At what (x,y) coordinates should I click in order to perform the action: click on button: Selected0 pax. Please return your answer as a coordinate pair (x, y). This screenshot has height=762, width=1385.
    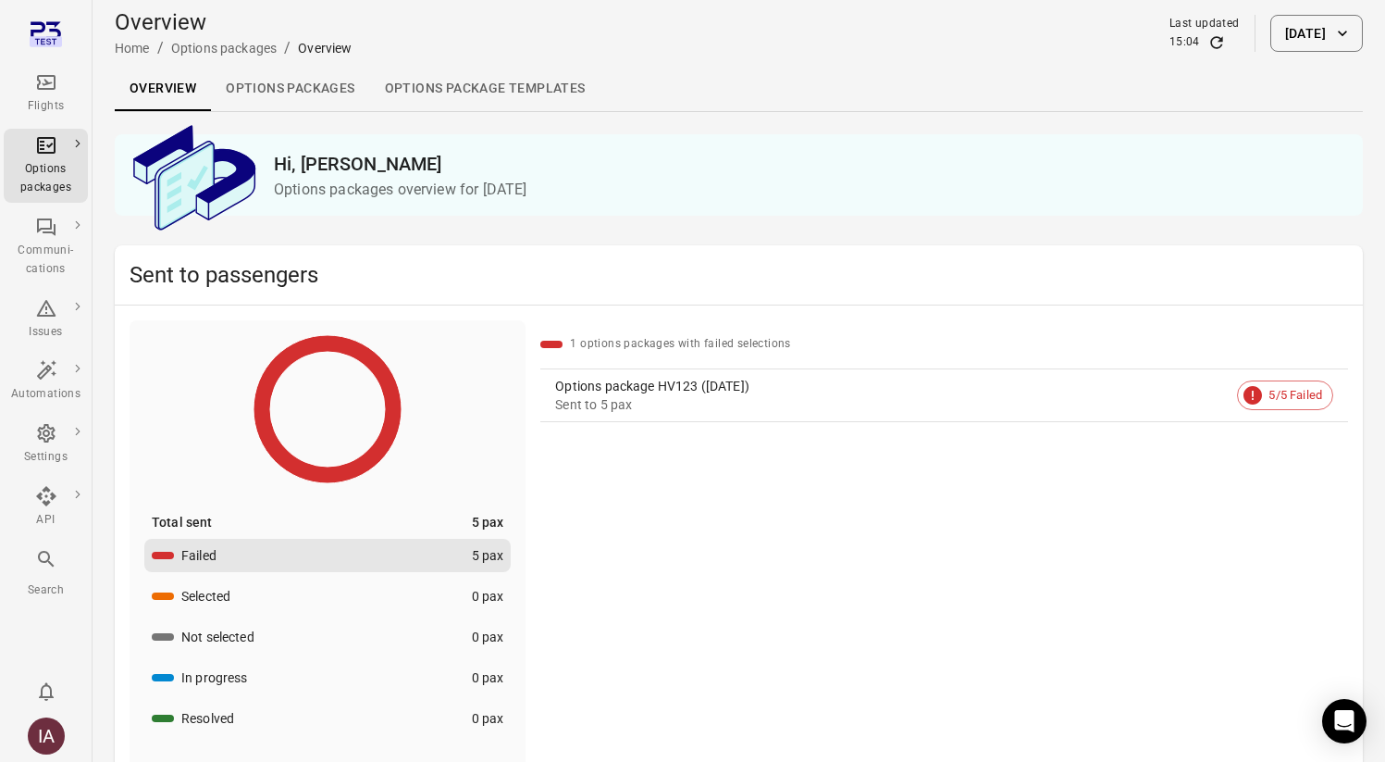
    Looking at the image, I should click on (328, 596).